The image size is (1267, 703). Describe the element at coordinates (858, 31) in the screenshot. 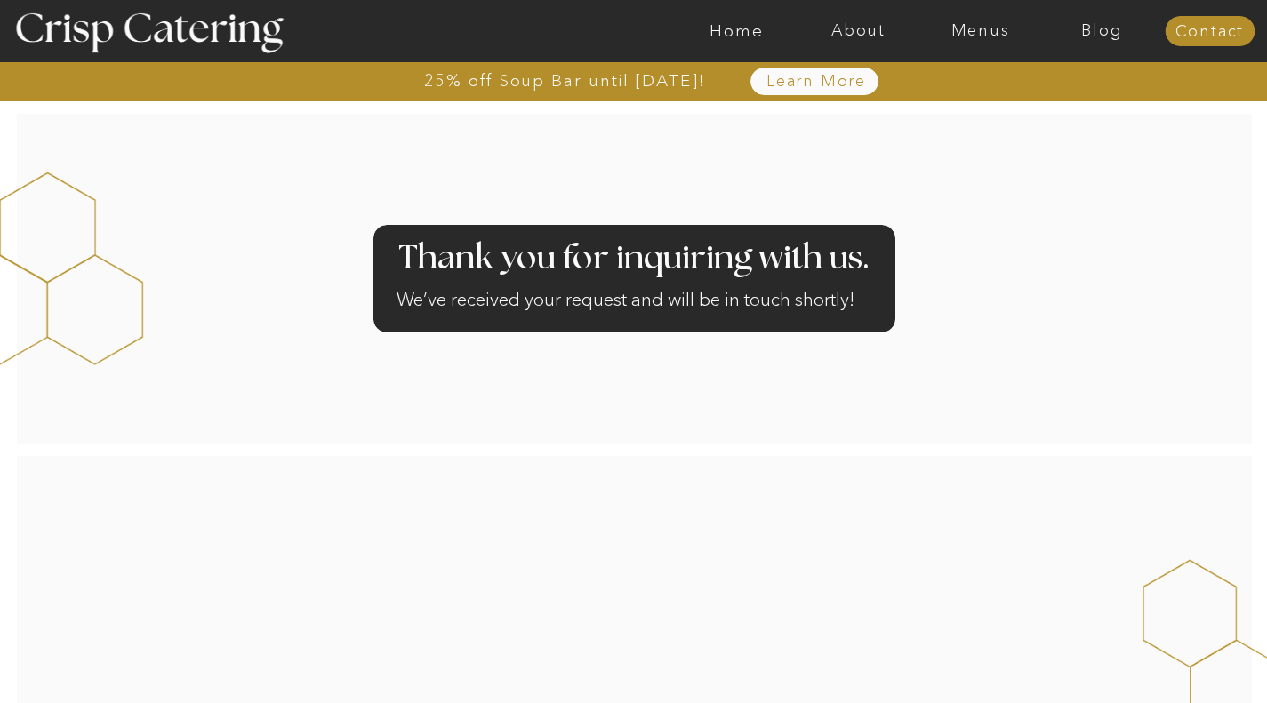

I see `nav: About` at that location.